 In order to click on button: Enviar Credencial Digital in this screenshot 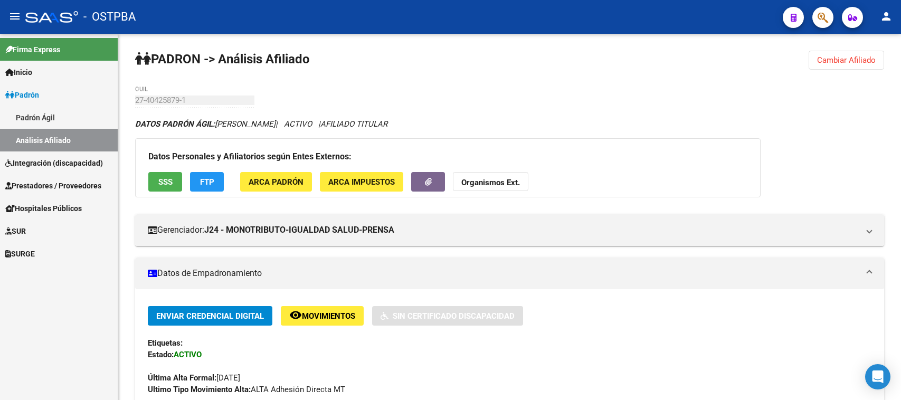, I will do `click(210, 316)`.